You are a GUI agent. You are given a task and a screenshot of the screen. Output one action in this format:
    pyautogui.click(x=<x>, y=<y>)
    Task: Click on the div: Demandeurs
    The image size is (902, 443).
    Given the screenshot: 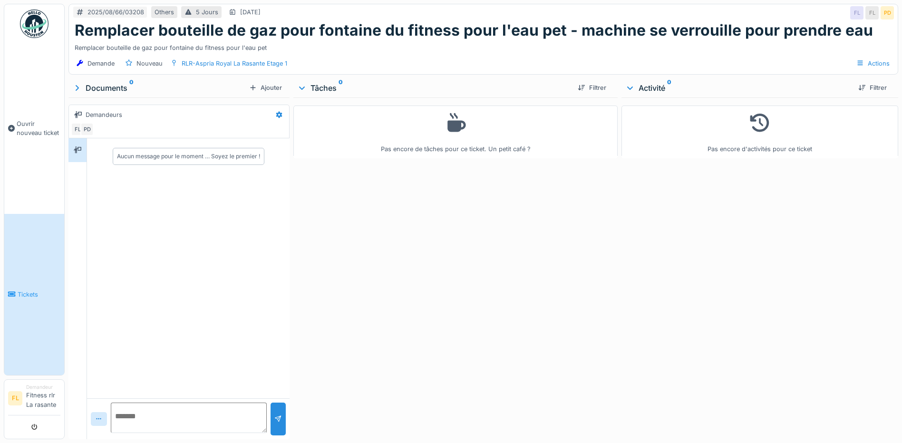 What is the action you would take?
    pyautogui.click(x=104, y=115)
    